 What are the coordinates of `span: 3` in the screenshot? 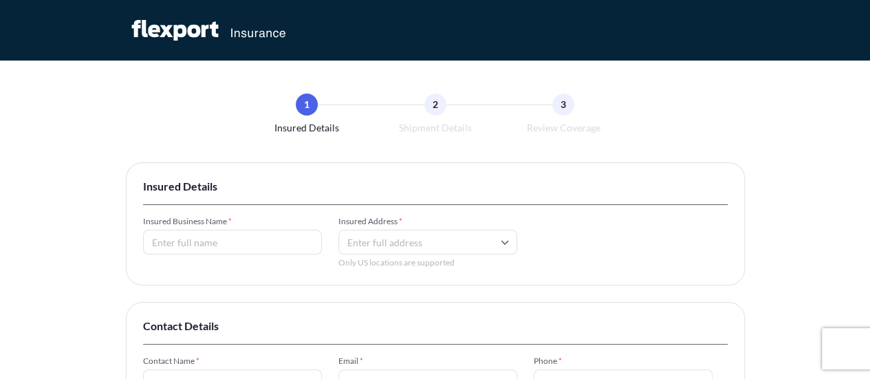 It's located at (564, 105).